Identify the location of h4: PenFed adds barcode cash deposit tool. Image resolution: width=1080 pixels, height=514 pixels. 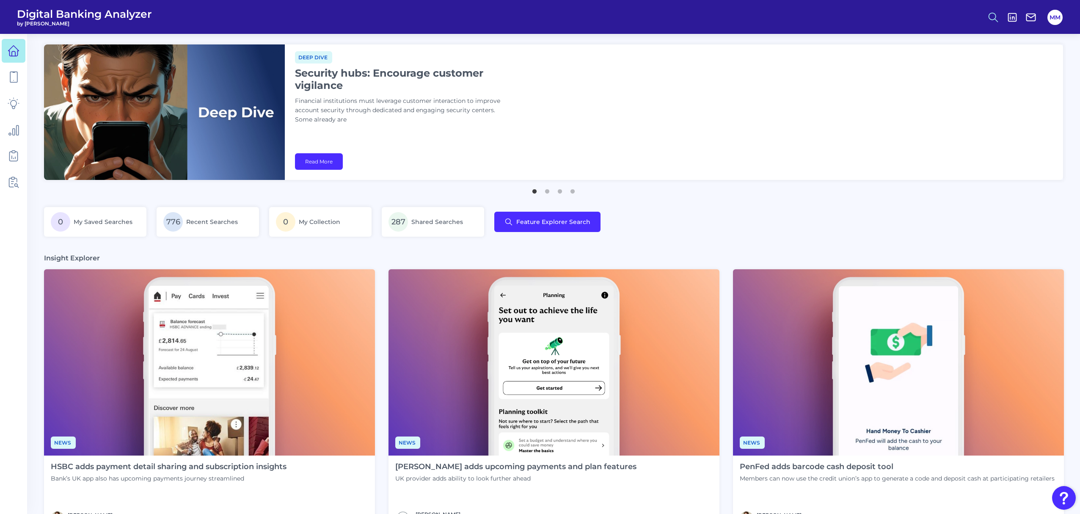
(897, 467).